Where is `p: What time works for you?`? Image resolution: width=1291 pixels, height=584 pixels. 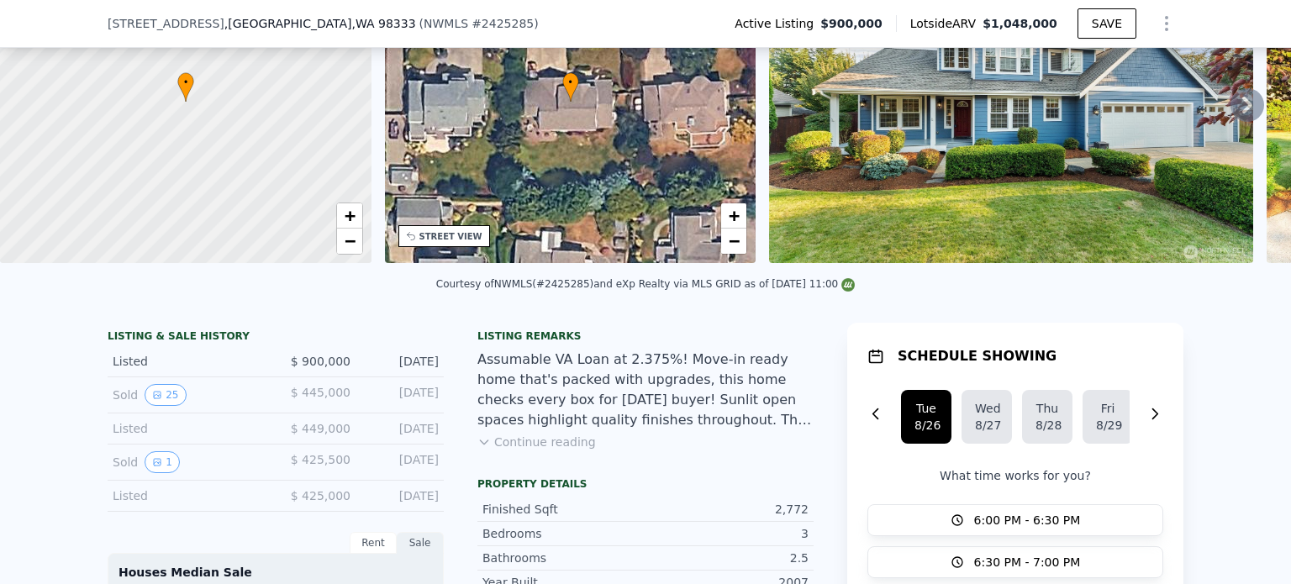 p: What time works for you? is located at coordinates (1016, 476).